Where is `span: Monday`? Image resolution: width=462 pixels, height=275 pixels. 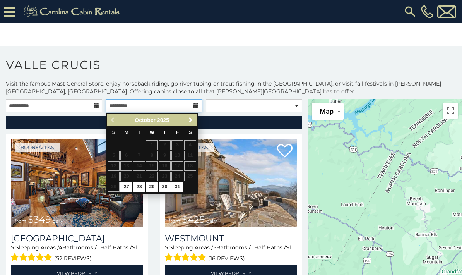 span: Monday is located at coordinates (127, 132).